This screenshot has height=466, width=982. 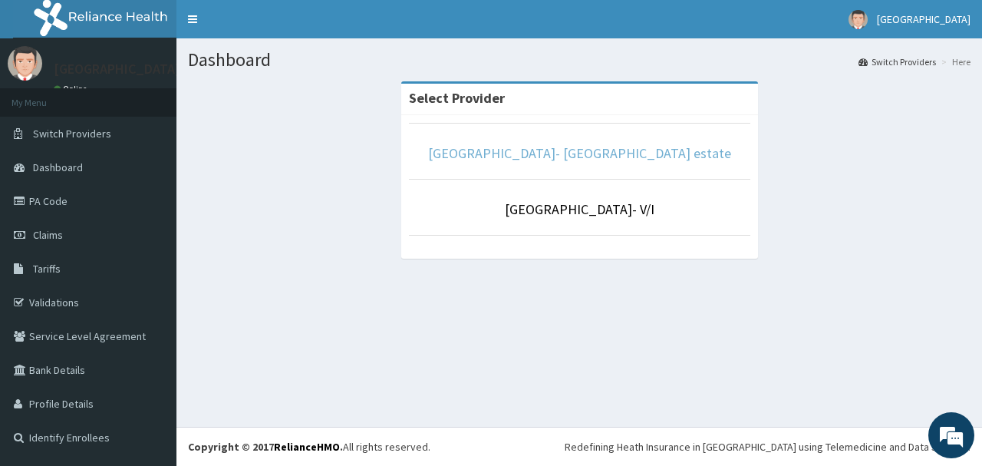 I want to click on span: Claims, so click(x=48, y=235).